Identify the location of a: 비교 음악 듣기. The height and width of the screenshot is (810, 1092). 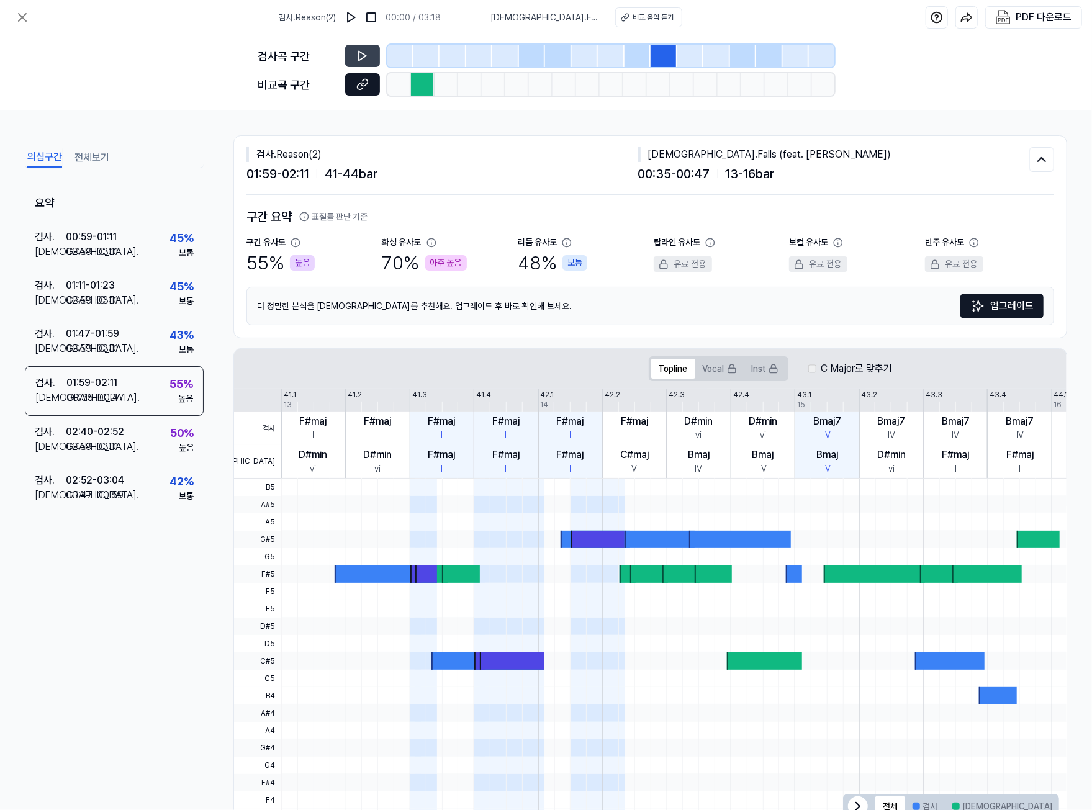
(649, 17).